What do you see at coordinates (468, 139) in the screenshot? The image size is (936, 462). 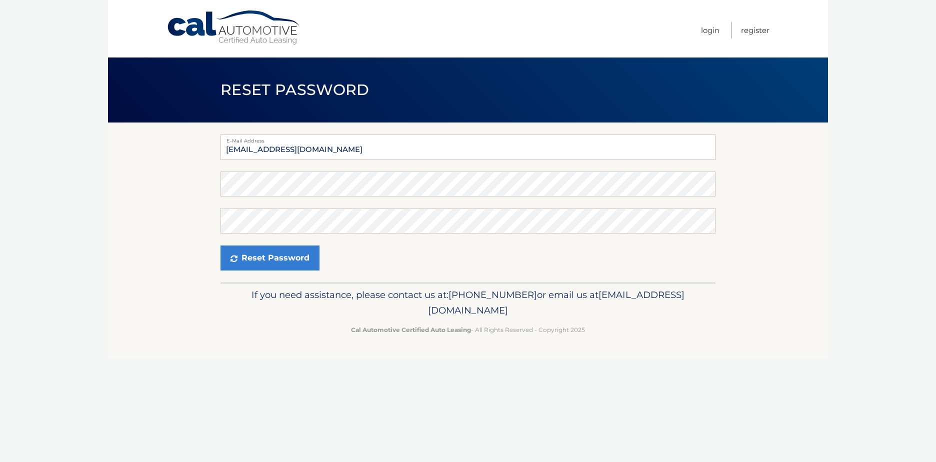 I see `label: E-Mail Address` at bounding box center [468, 139].